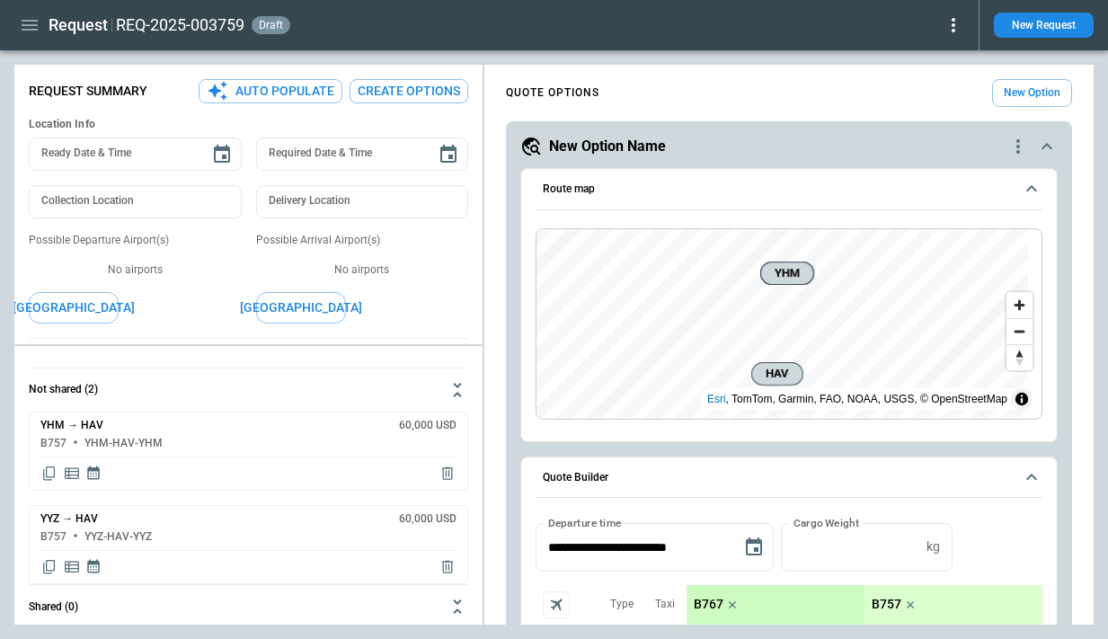 The width and height of the screenshot is (1108, 639). Describe the element at coordinates (858, 399) in the screenshot. I see `div: , TomTom, Garmin, FAO, NOAA, USGS, © OpenStreetMap` at that location.